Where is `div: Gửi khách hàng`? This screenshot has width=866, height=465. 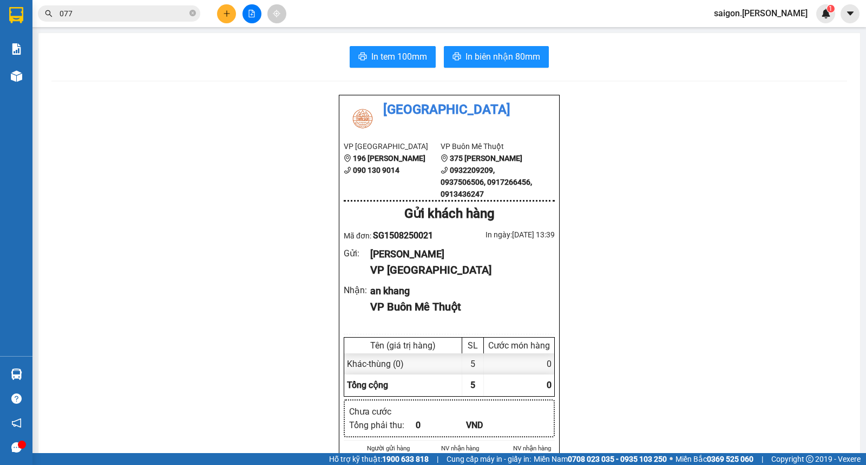
div: Gửi khách hàng is located at coordinates (449, 214).